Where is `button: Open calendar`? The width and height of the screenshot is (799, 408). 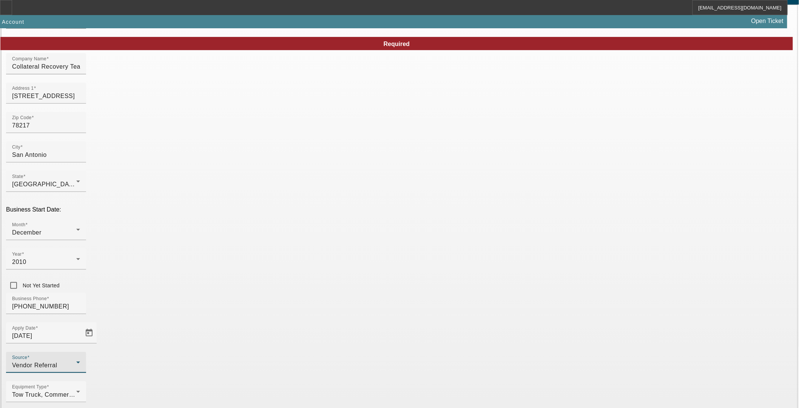 button: Open calendar is located at coordinates (89, 333).